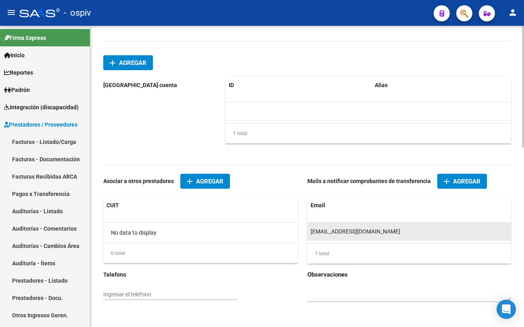  What do you see at coordinates (231, 85) in the screenshot?
I see `span: ID` at bounding box center [231, 85].